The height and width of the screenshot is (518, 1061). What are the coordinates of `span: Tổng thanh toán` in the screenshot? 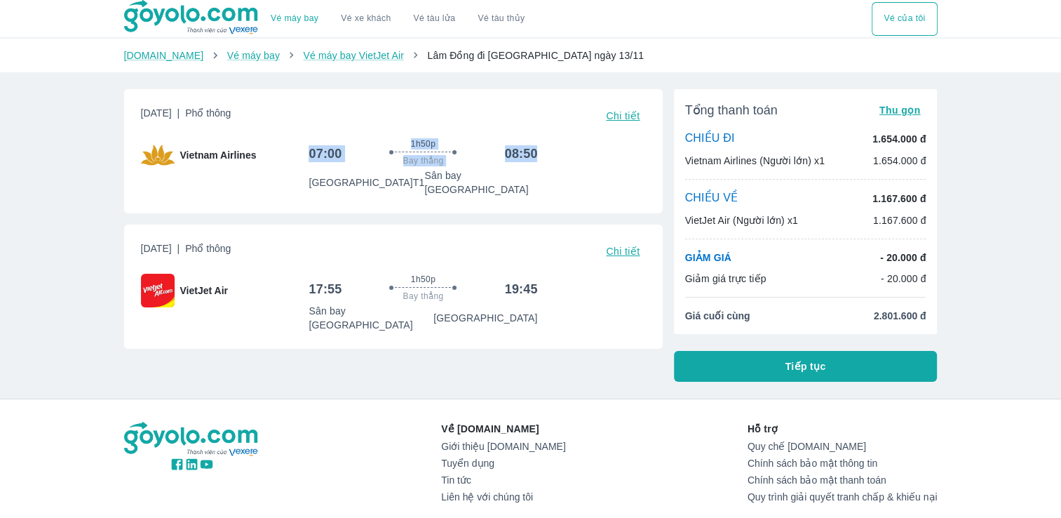 It's located at (732, 110).